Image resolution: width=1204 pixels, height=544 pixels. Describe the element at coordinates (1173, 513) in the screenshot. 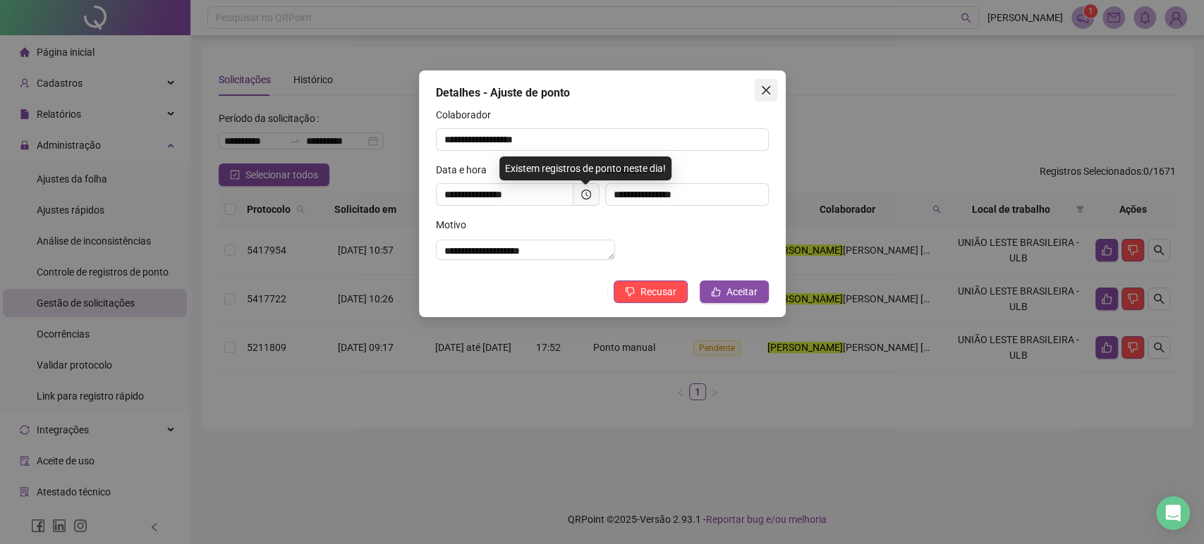

I see `div: Open Intercom Messenger` at that location.